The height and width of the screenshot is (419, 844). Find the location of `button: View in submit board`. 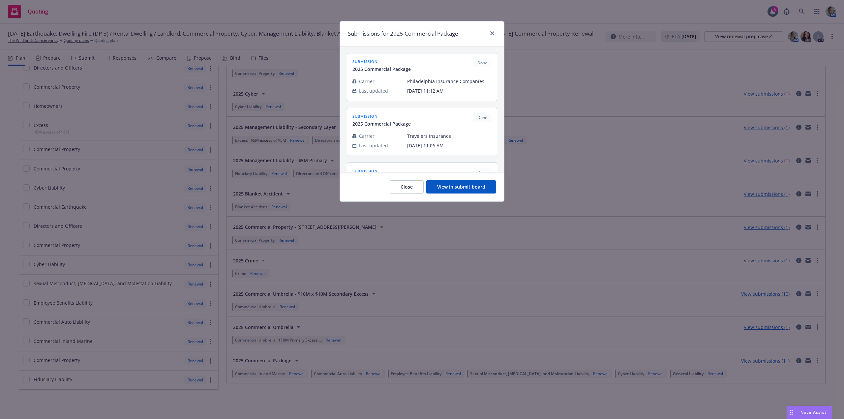

button: View in submit board is located at coordinates (461, 187).